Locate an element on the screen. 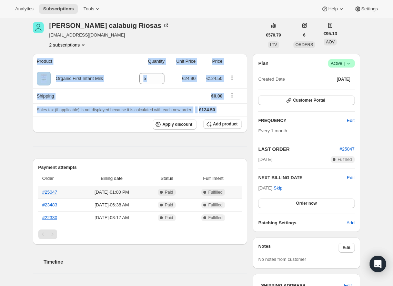 The image size is (393, 286). h6: Batching Settings is located at coordinates (302, 223).